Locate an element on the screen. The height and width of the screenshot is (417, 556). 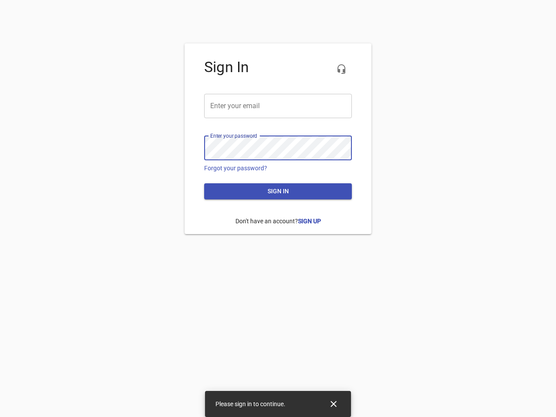
a: Forgot your password? is located at coordinates (235, 168).